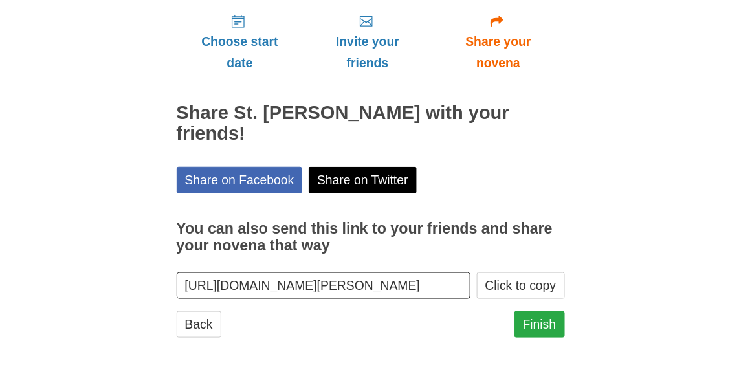 The width and height of the screenshot is (741, 374). Describe the element at coordinates (521, 285) in the screenshot. I see `button: Click to copy` at that location.